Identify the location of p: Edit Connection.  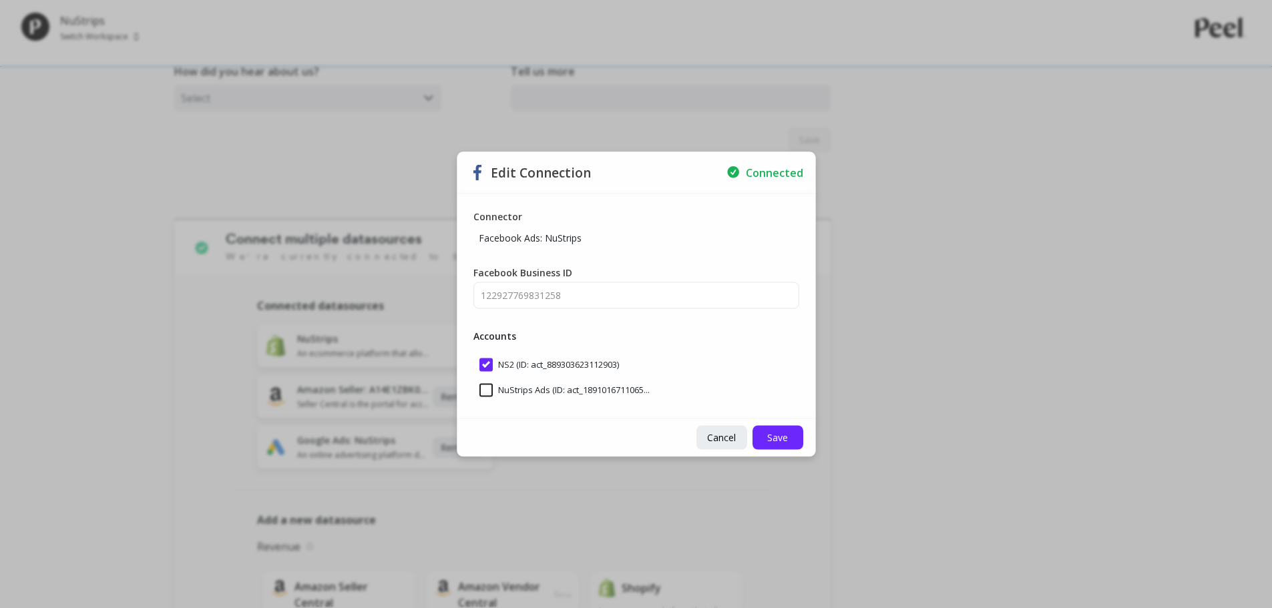
(541, 172).